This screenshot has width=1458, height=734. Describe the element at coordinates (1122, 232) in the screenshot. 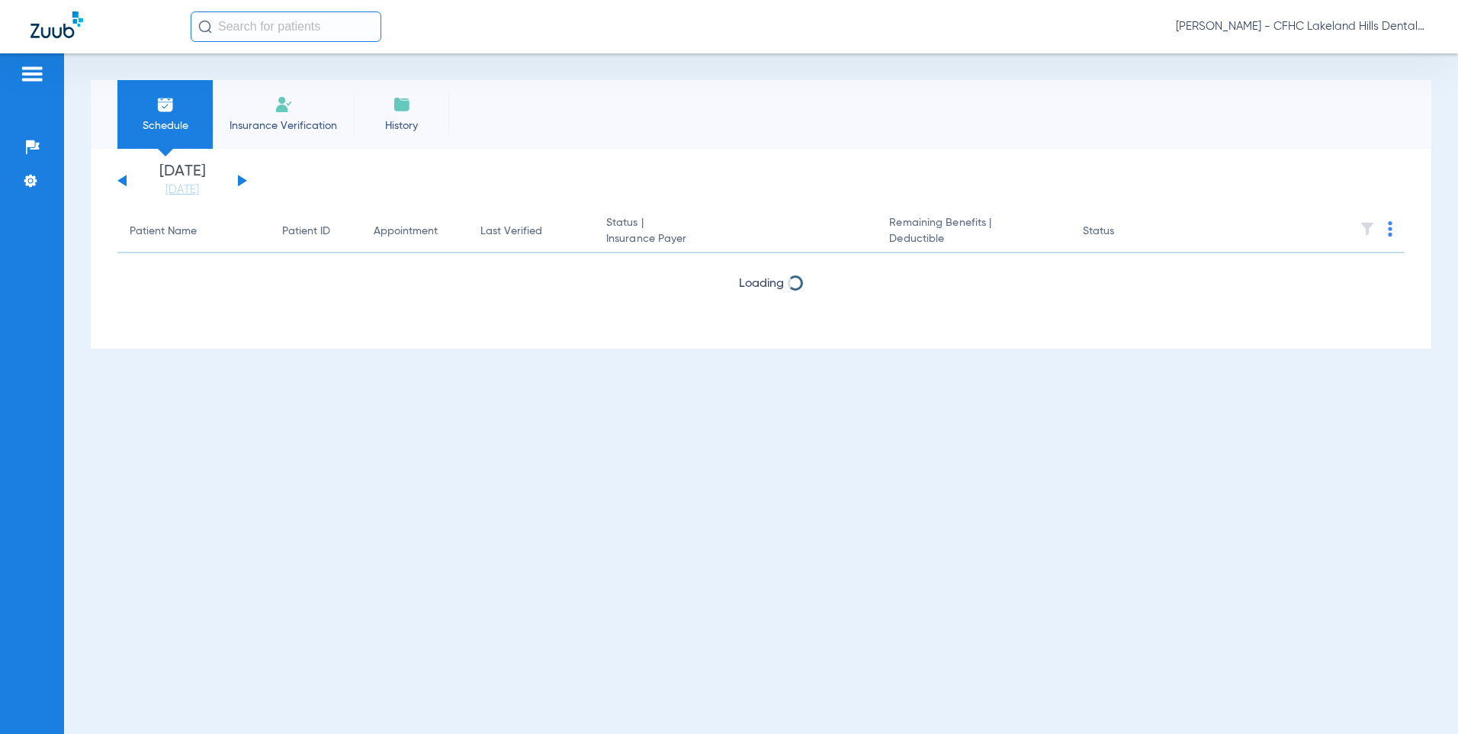

I see `th: Status` at that location.